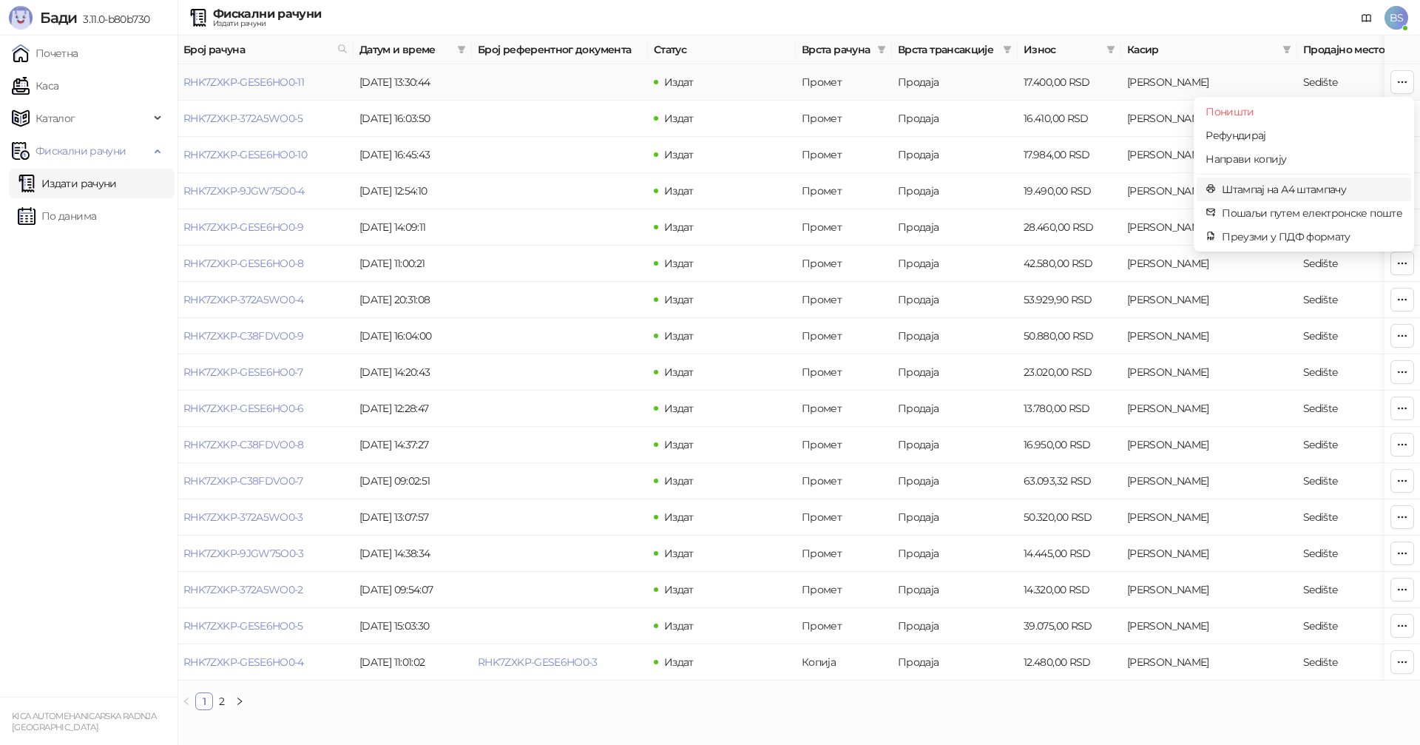  I want to click on span: Датум и време, so click(405, 50).